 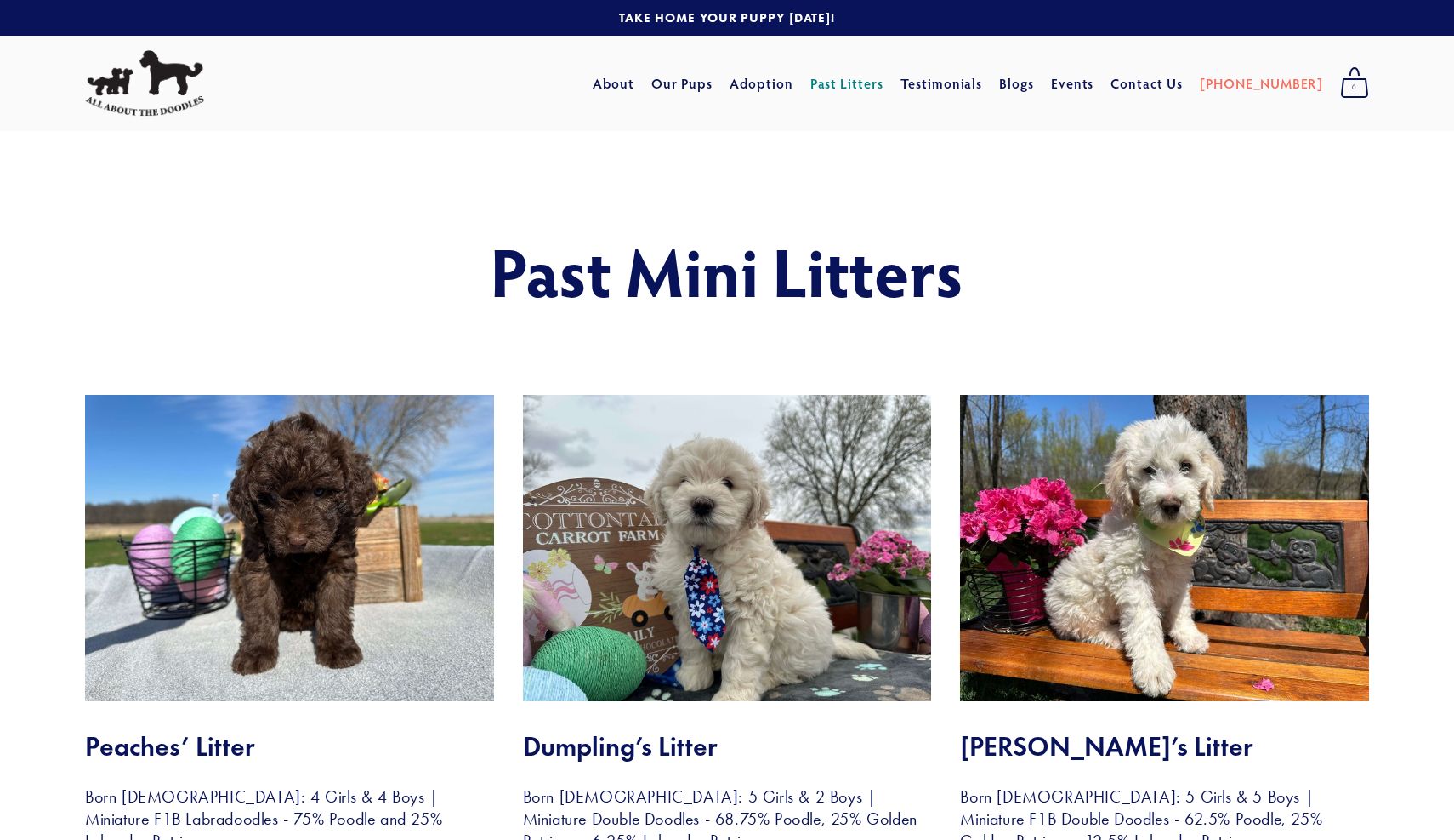 What do you see at coordinates (1147, 83) in the screenshot?
I see `a: Contact Us` at bounding box center [1147, 83].